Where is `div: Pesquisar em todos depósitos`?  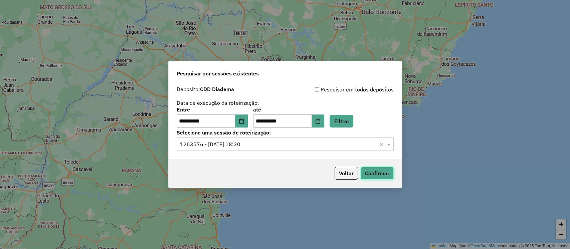
div: Pesquisar em todos depósitos is located at coordinates (339, 90).